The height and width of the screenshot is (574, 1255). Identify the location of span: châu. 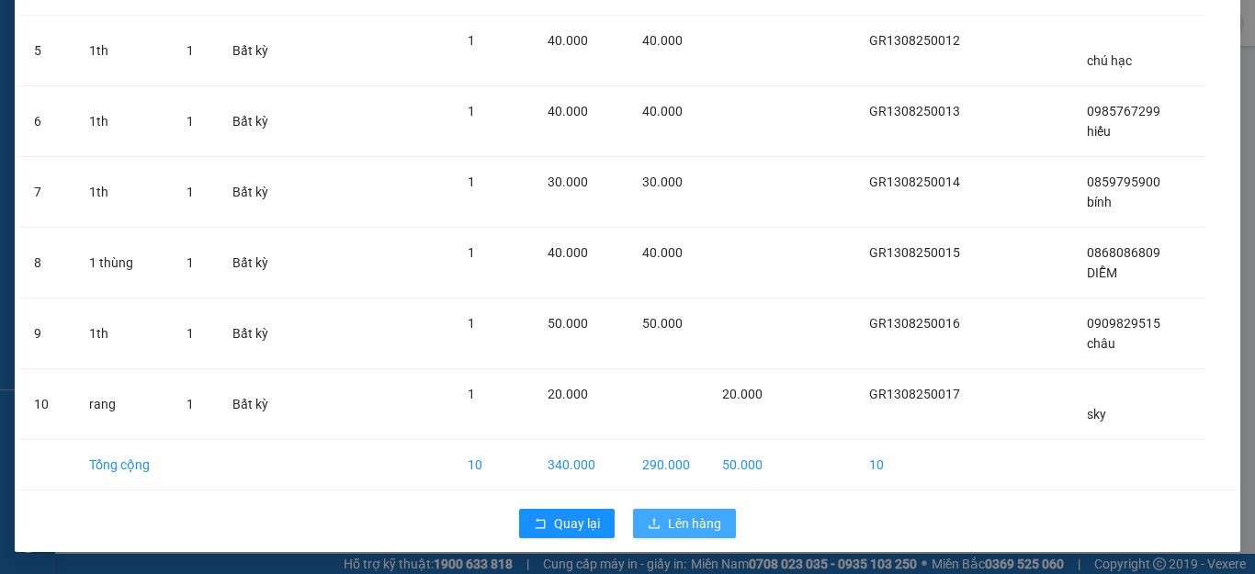
(1100, 344).